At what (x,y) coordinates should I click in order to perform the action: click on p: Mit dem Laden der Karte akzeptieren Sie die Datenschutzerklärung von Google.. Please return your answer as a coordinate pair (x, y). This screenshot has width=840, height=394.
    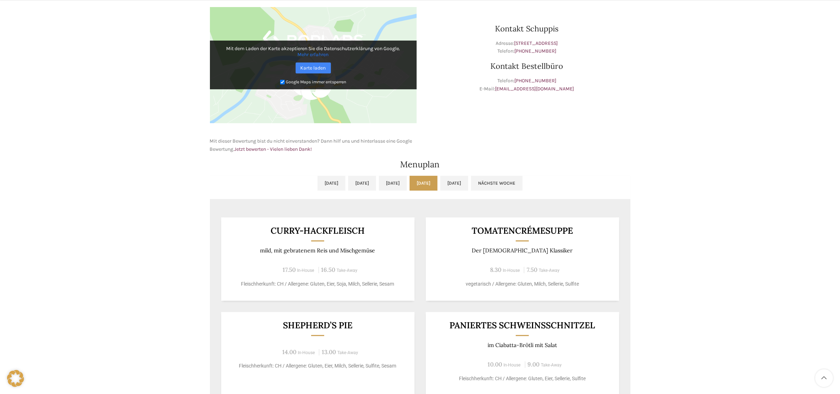
    Looking at the image, I should click on (313, 52).